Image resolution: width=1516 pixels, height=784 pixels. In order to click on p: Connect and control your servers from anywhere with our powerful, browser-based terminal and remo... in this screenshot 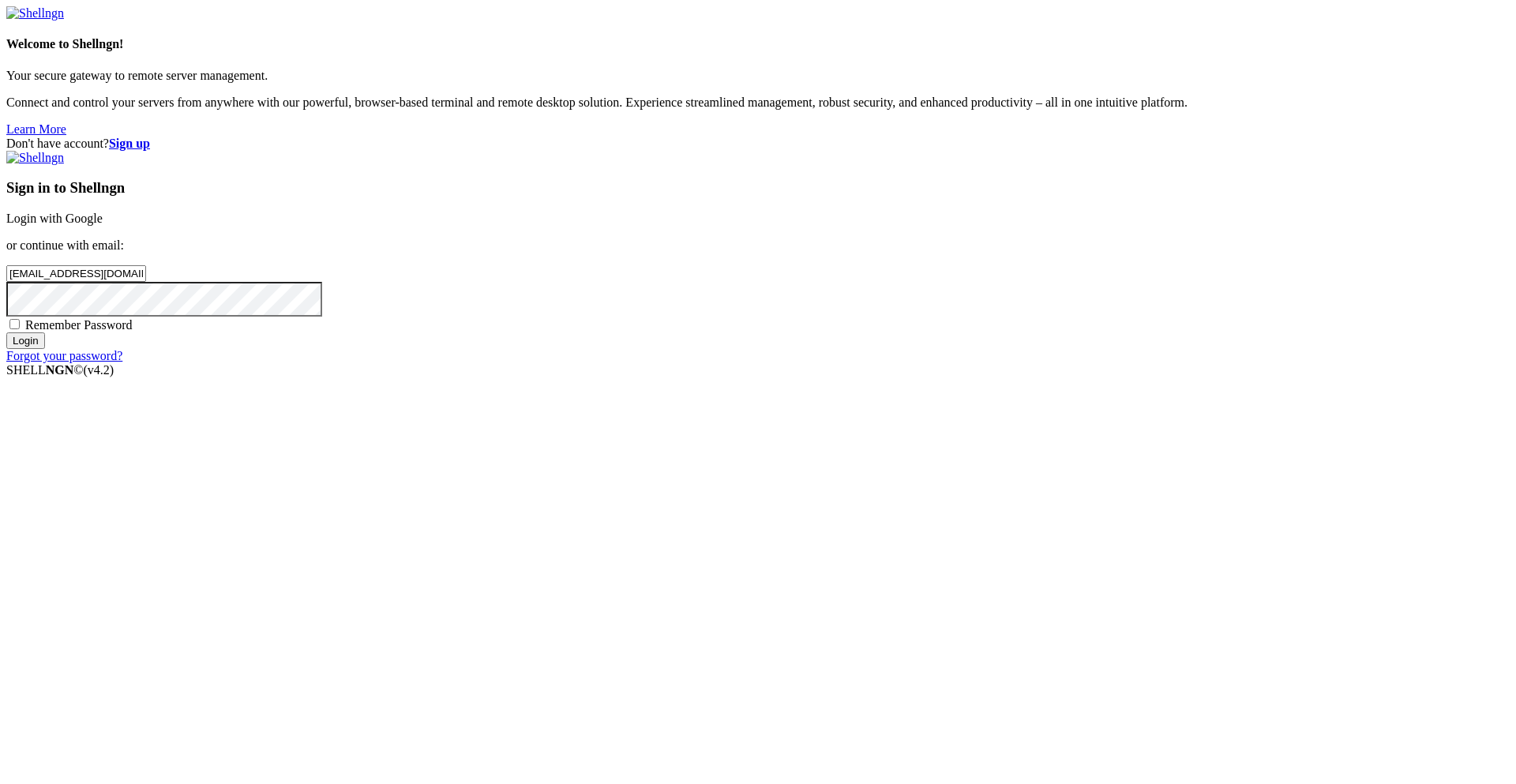, I will do `click(758, 103)`.